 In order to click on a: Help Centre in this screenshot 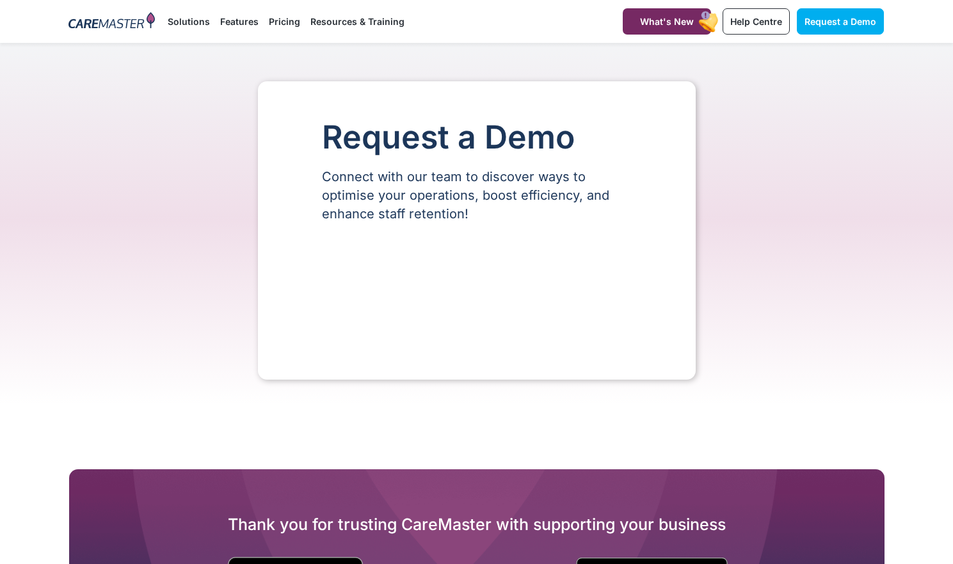, I will do `click(756, 21)`.